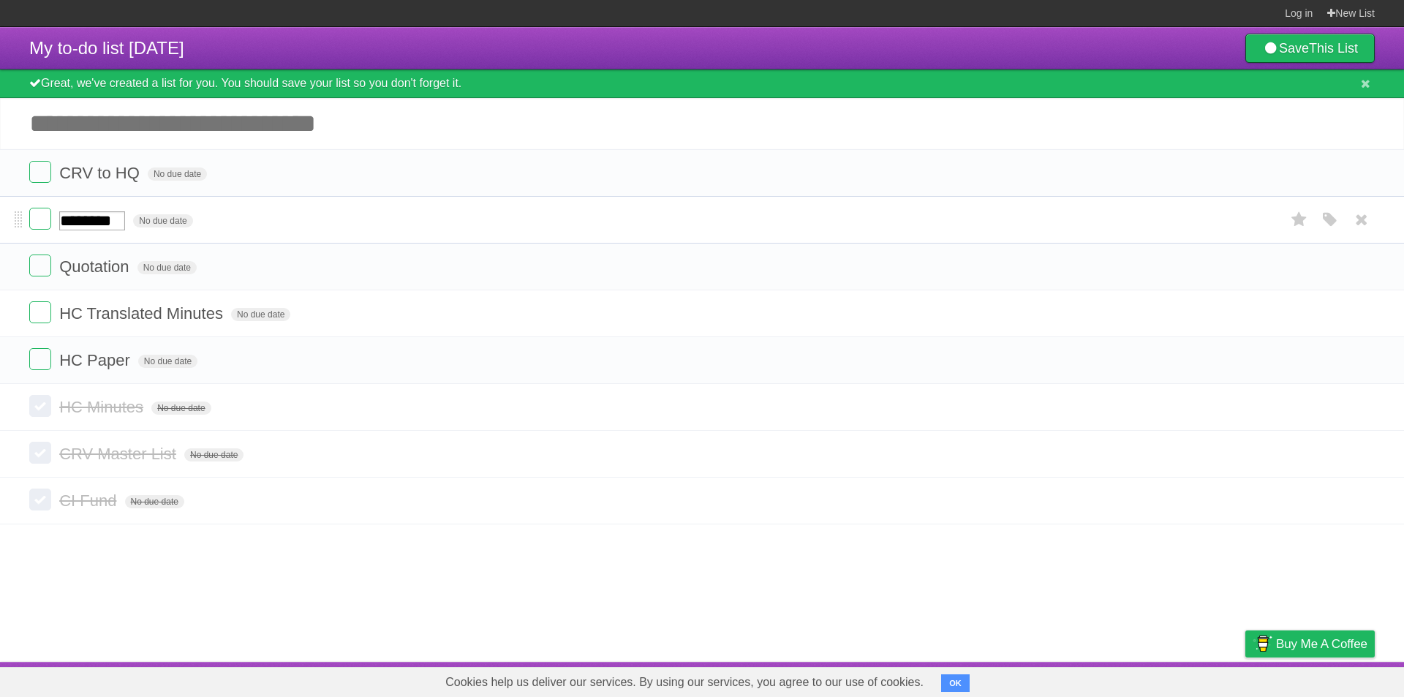 Image resolution: width=1404 pixels, height=697 pixels. I want to click on a: SaveThis List, so click(1309, 48).